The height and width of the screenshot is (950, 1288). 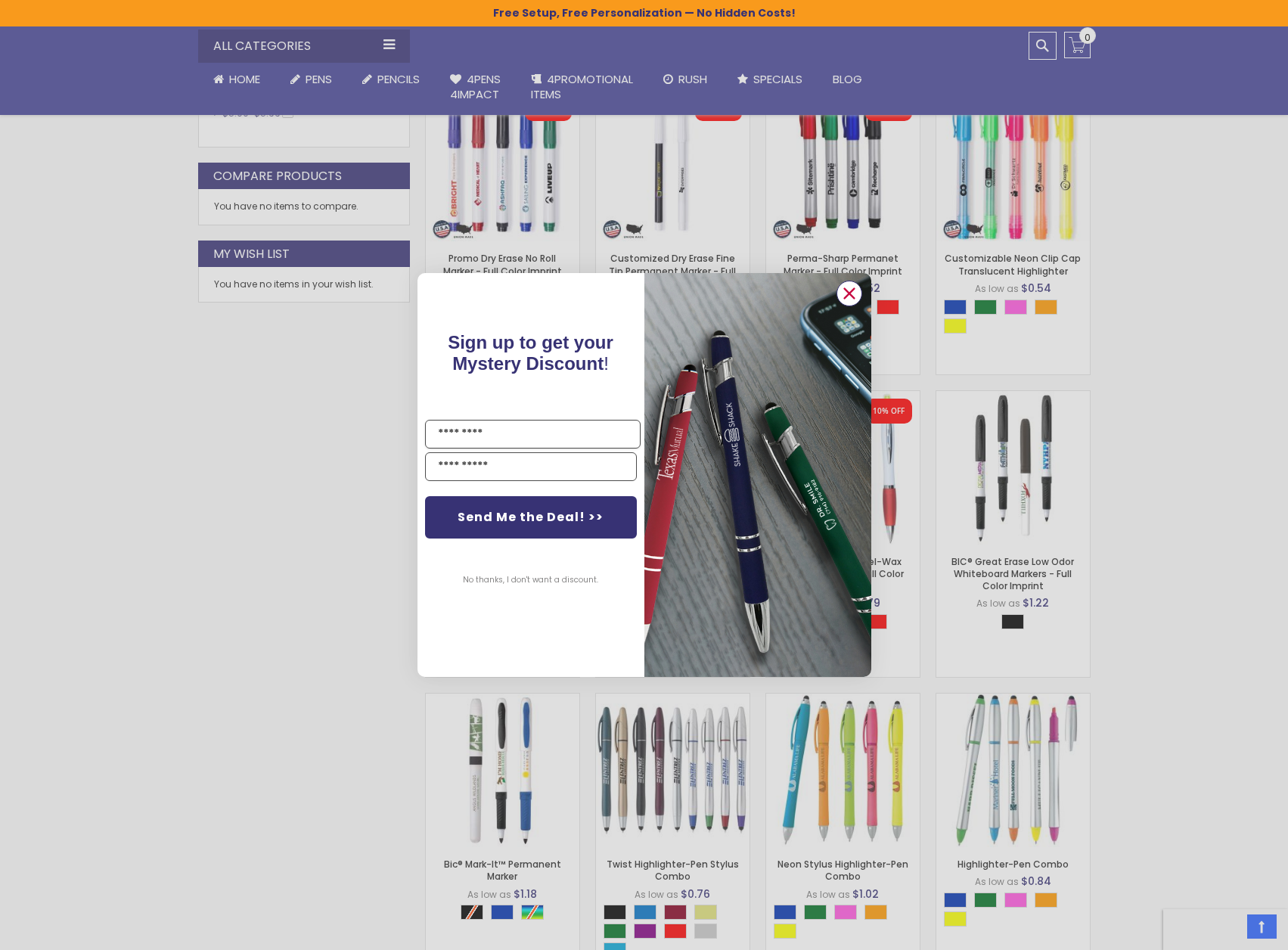 What do you see at coordinates (758, 474) in the screenshot?
I see `img: 081b18bf-2f98-4675-a917-09431eb06994.jpeg` at bounding box center [758, 474].